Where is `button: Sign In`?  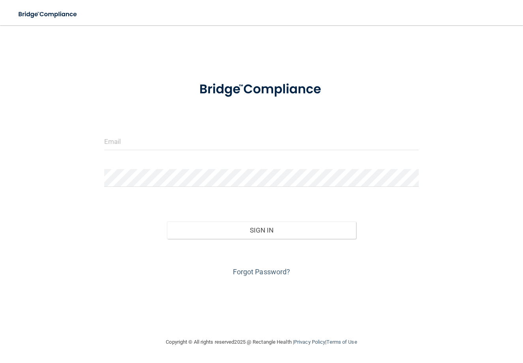
button: Sign In is located at coordinates (261, 230).